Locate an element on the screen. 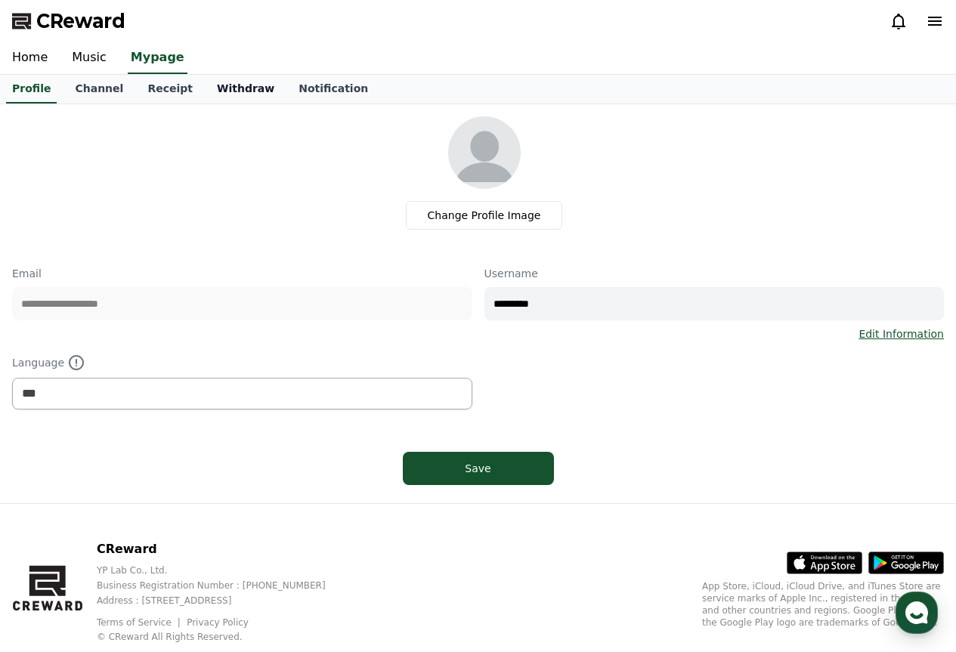  a: Channel is located at coordinates (99, 89).